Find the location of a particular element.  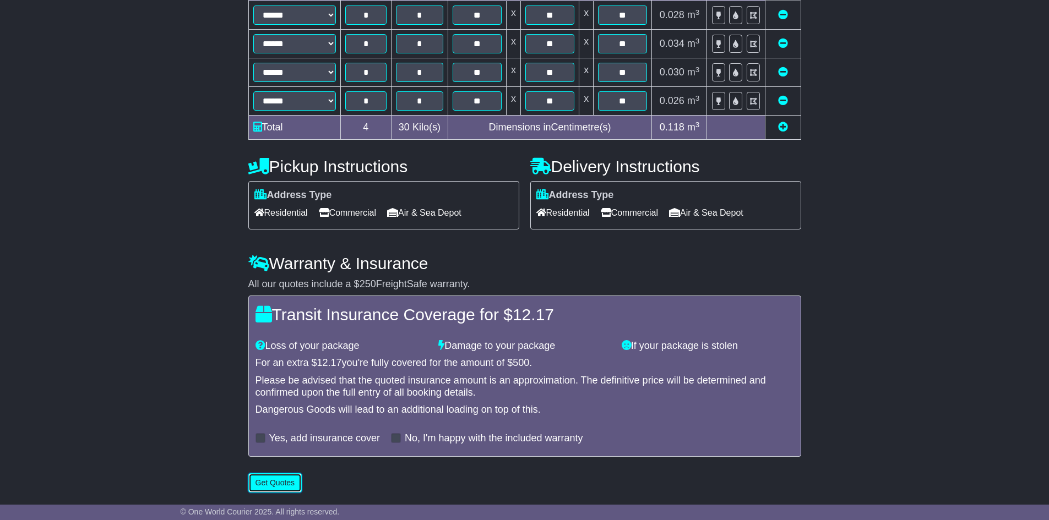

div: If your package is stolen is located at coordinates (707, 346).